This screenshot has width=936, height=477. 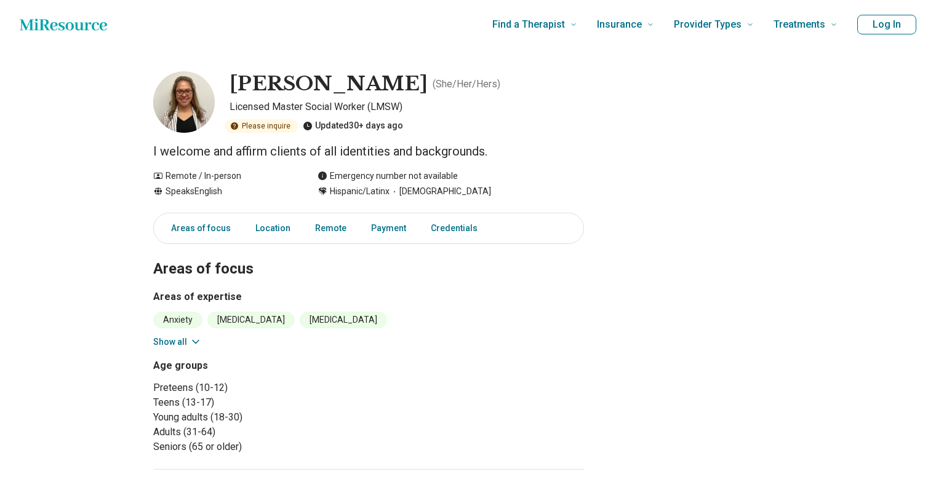 What do you see at coordinates (223, 176) in the screenshot?
I see `div: Remote / In-person` at bounding box center [223, 176].